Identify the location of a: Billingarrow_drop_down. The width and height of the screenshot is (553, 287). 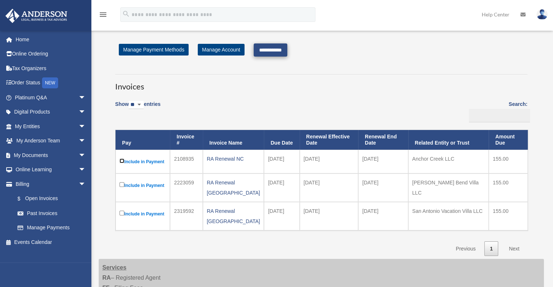
(49, 184).